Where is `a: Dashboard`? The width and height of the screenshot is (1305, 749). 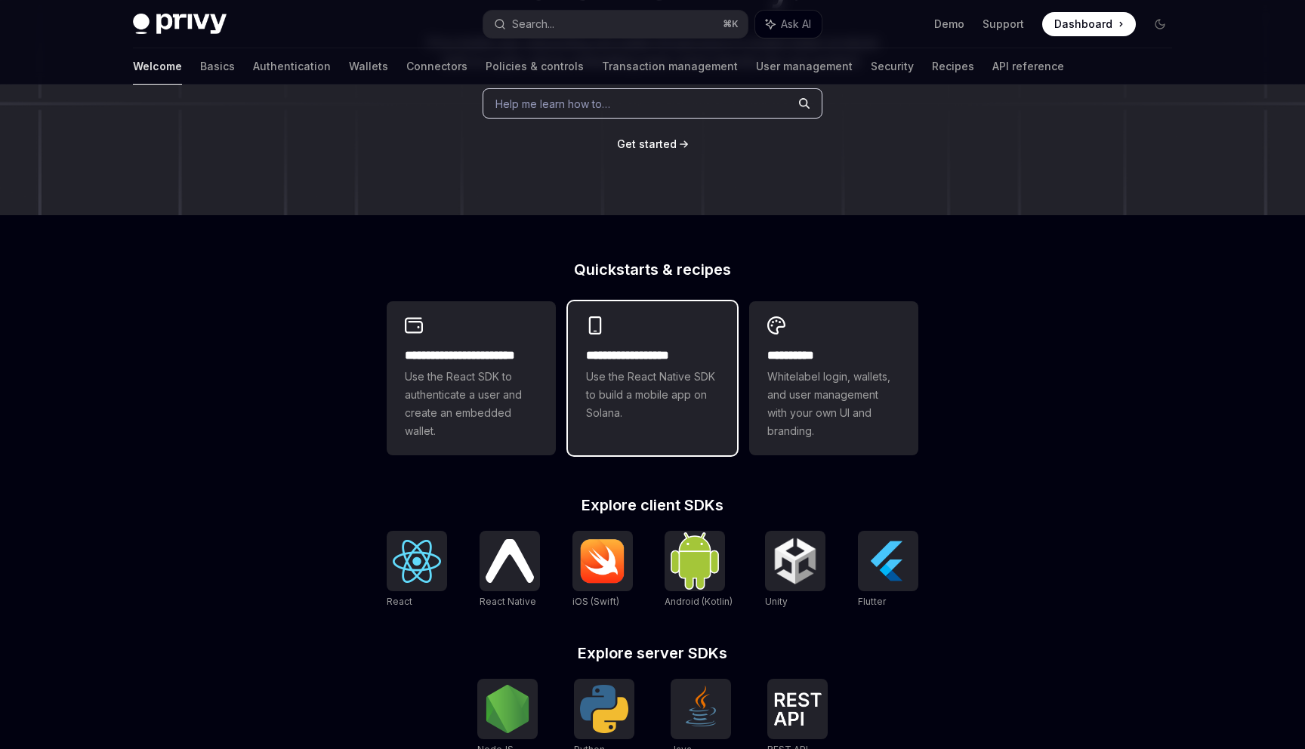 a: Dashboard is located at coordinates (1089, 24).